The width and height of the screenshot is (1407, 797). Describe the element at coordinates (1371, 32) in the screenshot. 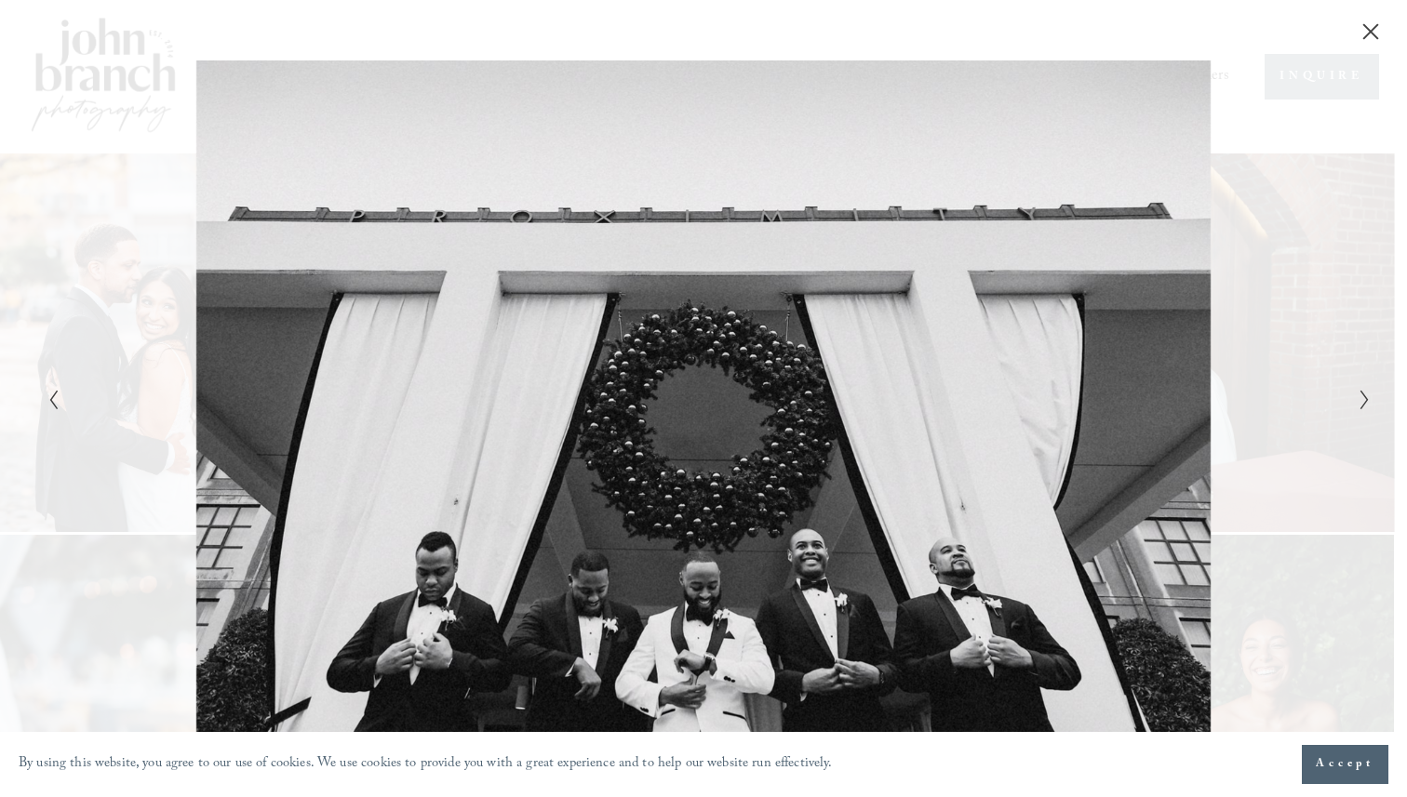

I see `button: Close` at that location.